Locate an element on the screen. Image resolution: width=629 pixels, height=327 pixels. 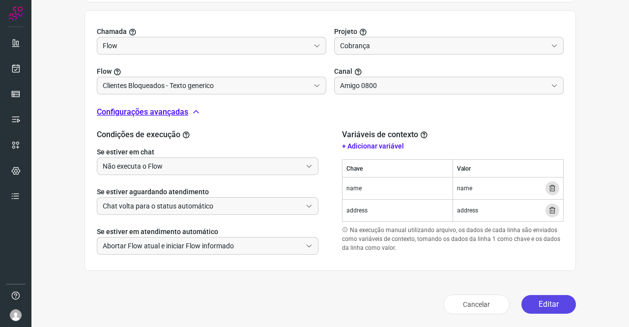
input: Selecione um canal is located at coordinates (443, 85).